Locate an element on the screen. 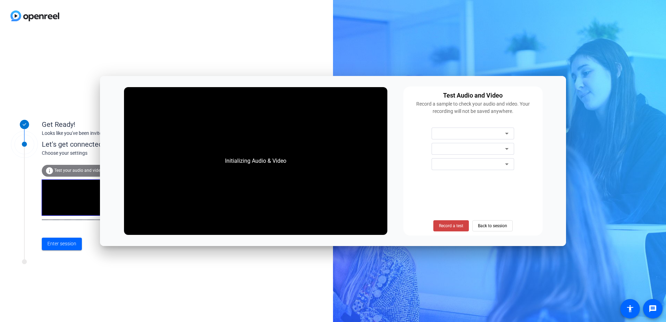 The width and height of the screenshot is (666, 322). button: Back to session is located at coordinates (492, 226).